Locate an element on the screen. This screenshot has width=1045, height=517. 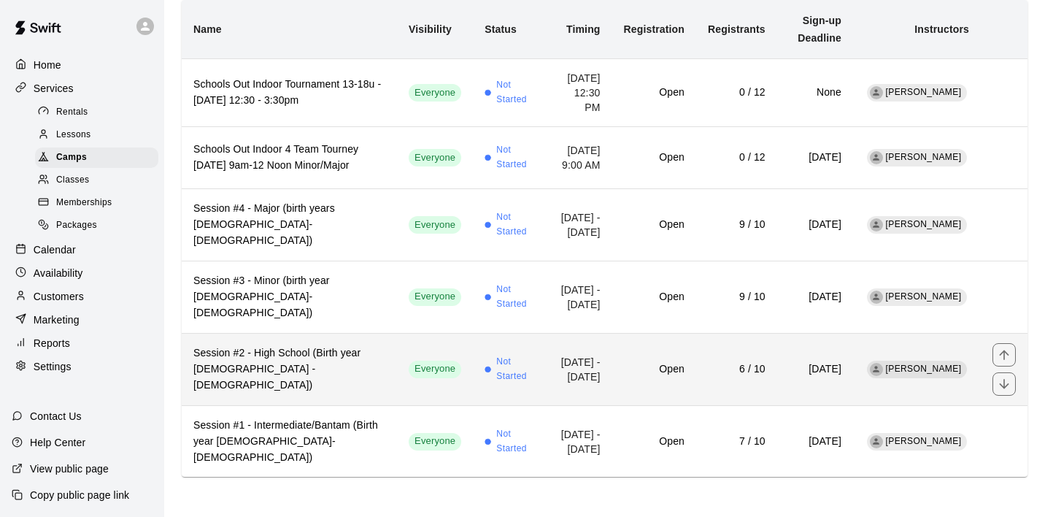
b: Timing is located at coordinates (583, 29).